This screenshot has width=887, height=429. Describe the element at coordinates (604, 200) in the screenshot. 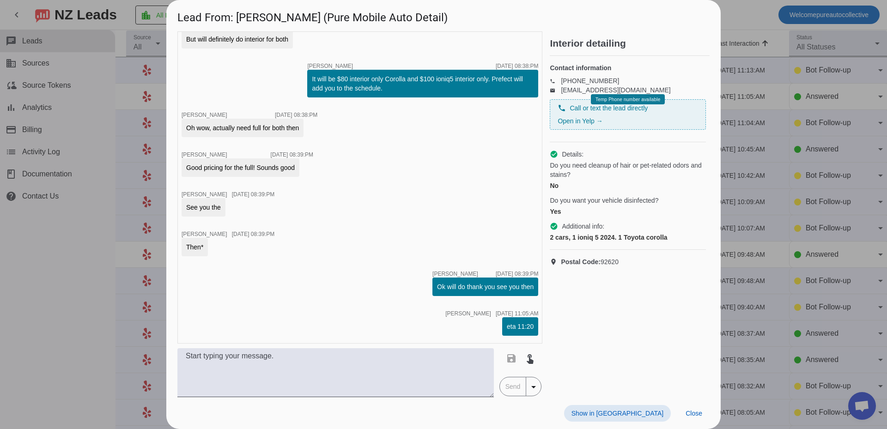

I see `span: Do you want your vehicle disinfected?` at that location.